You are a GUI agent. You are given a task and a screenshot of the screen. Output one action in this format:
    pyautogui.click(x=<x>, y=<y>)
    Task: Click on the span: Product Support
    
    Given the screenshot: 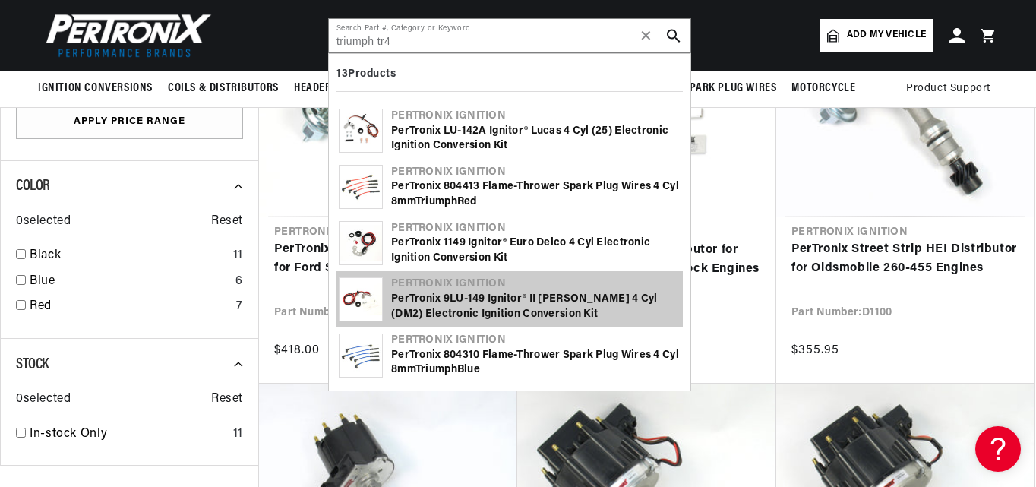 What is the action you would take?
    pyautogui.click(x=948, y=89)
    